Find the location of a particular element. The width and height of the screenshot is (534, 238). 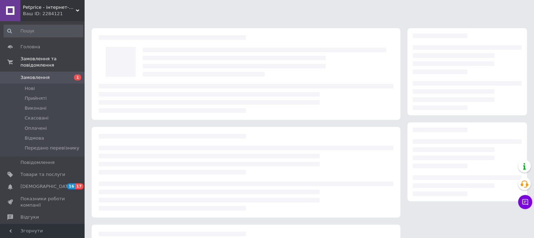

span: 17 is located at coordinates (79, 186).